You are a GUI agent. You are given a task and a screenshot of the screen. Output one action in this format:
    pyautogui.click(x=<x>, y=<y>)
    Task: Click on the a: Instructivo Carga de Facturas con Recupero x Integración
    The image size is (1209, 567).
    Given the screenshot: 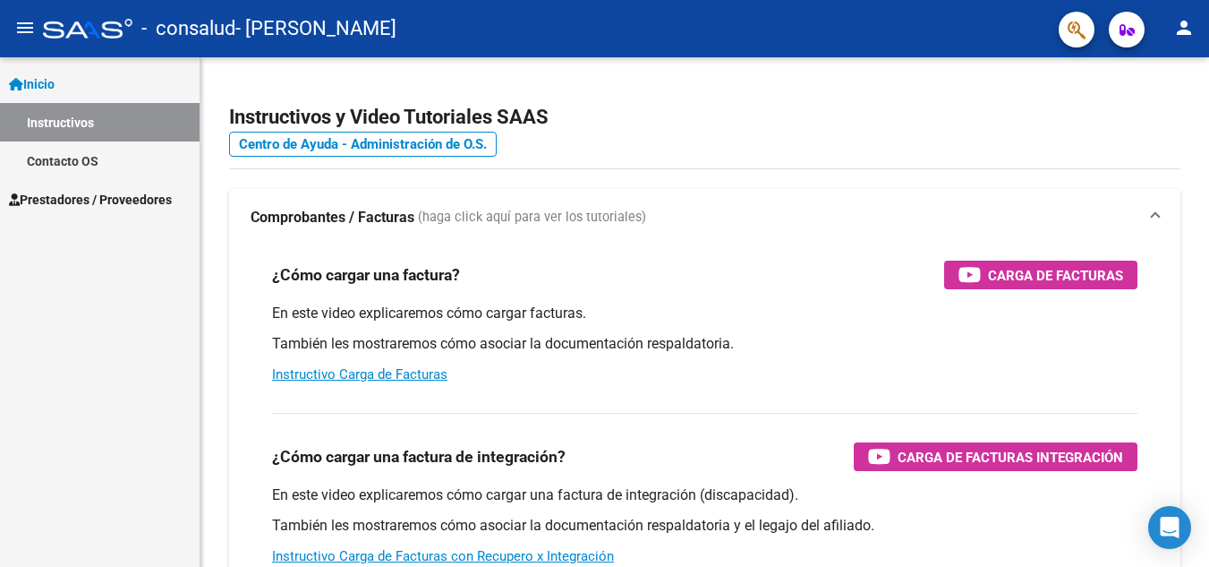 What is the action you would take?
    pyautogui.click(x=443, y=556)
    